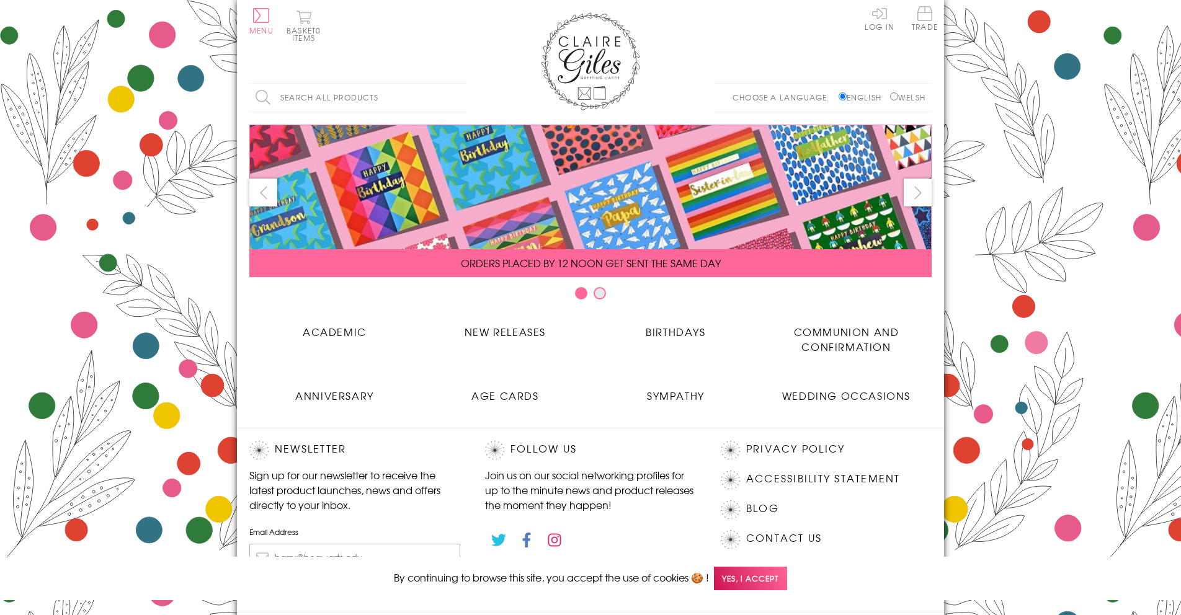 The width and height of the screenshot is (1181, 615). Describe the element at coordinates (355, 490) in the screenshot. I see `p: Sign up for our newsletter to receive the latest product launches, news and offers directly to yo...` at that location.